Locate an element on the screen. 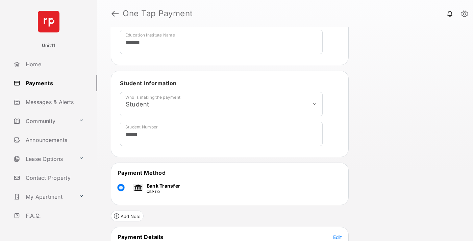 This screenshot has height=241, width=473. a: My Apartment is located at coordinates (43, 197).